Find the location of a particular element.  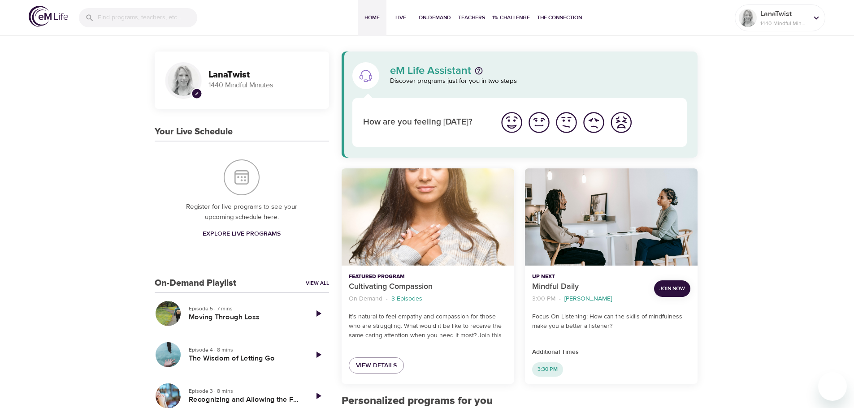

a: View Details is located at coordinates (376, 366).